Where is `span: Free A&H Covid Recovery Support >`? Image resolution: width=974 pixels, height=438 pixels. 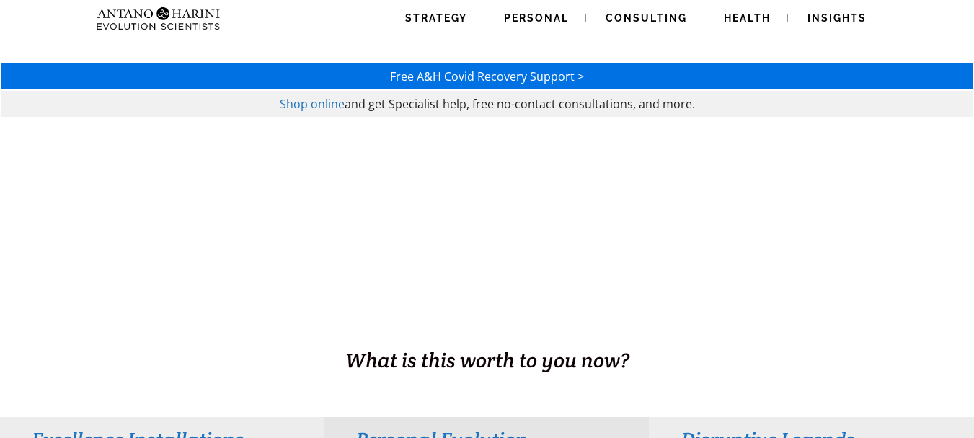 span: Free A&H Covid Recovery Support > is located at coordinates (487, 76).